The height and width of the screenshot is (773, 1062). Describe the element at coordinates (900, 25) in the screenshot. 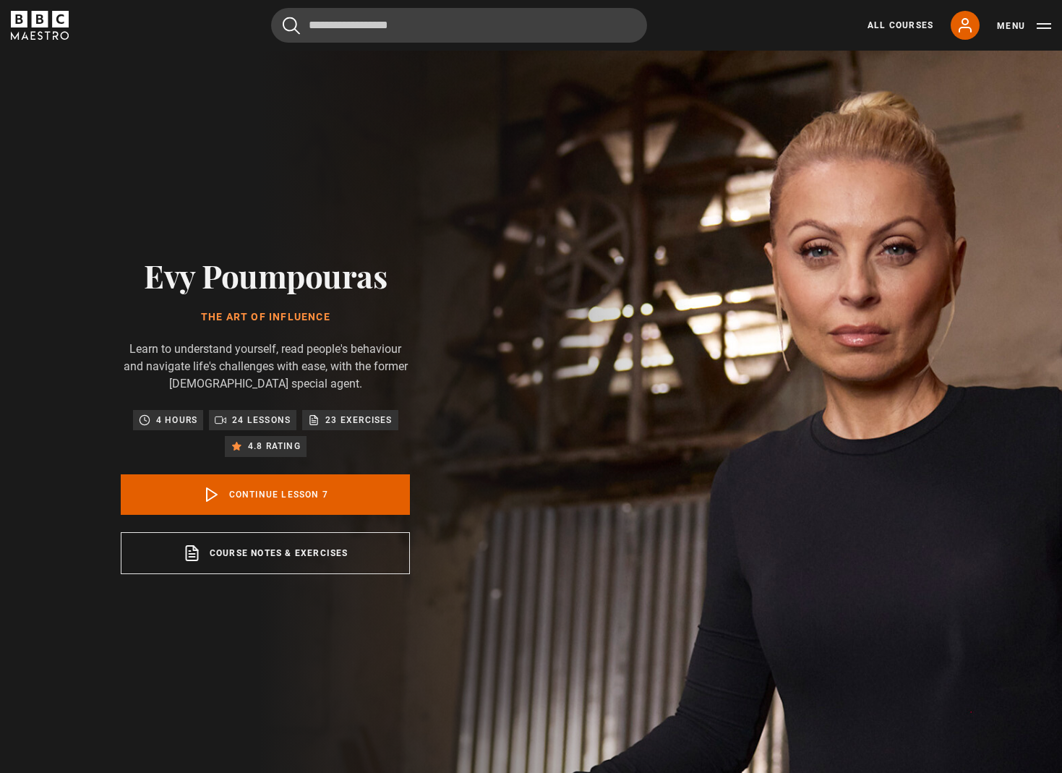

I see `a: All Courses` at that location.